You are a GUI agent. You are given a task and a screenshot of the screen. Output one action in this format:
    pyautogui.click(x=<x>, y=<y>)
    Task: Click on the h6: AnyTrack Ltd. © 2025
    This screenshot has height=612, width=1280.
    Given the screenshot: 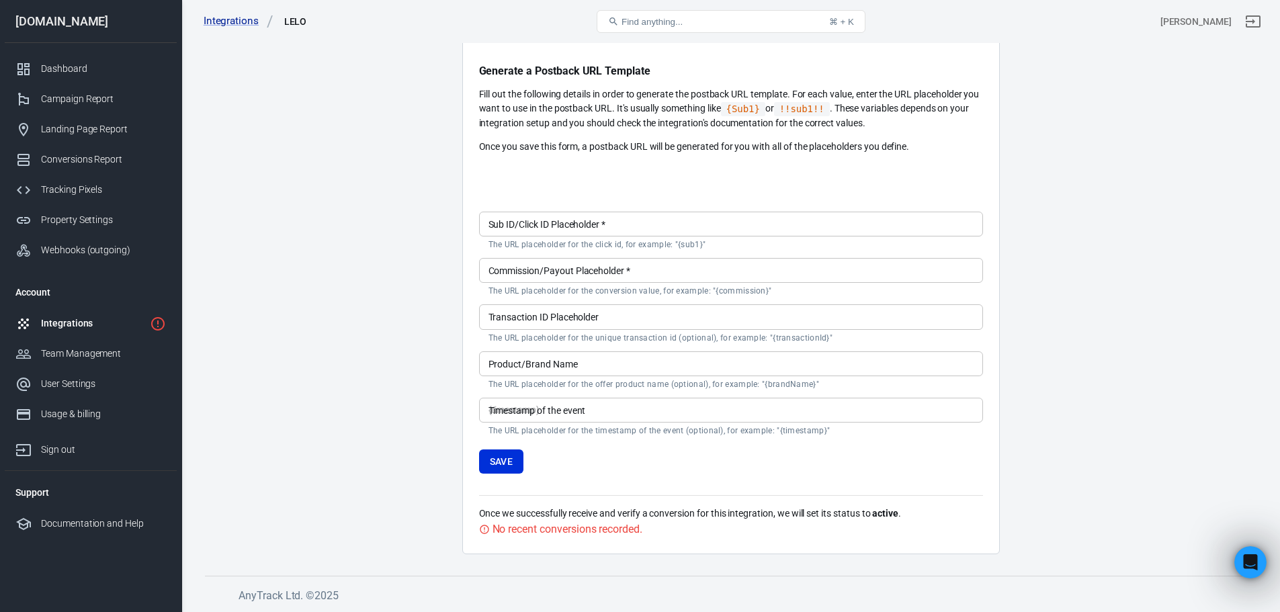 What is the action you would take?
    pyautogui.click(x=743, y=596)
    